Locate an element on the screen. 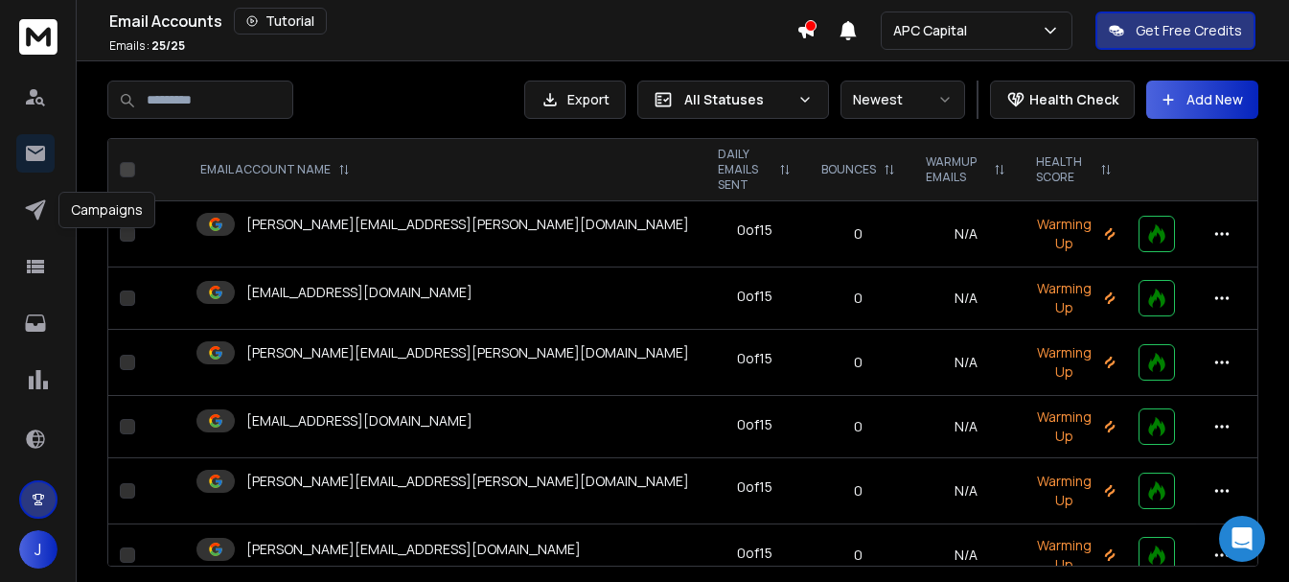 The image size is (1289, 582). button: Tutorial is located at coordinates (280, 21).